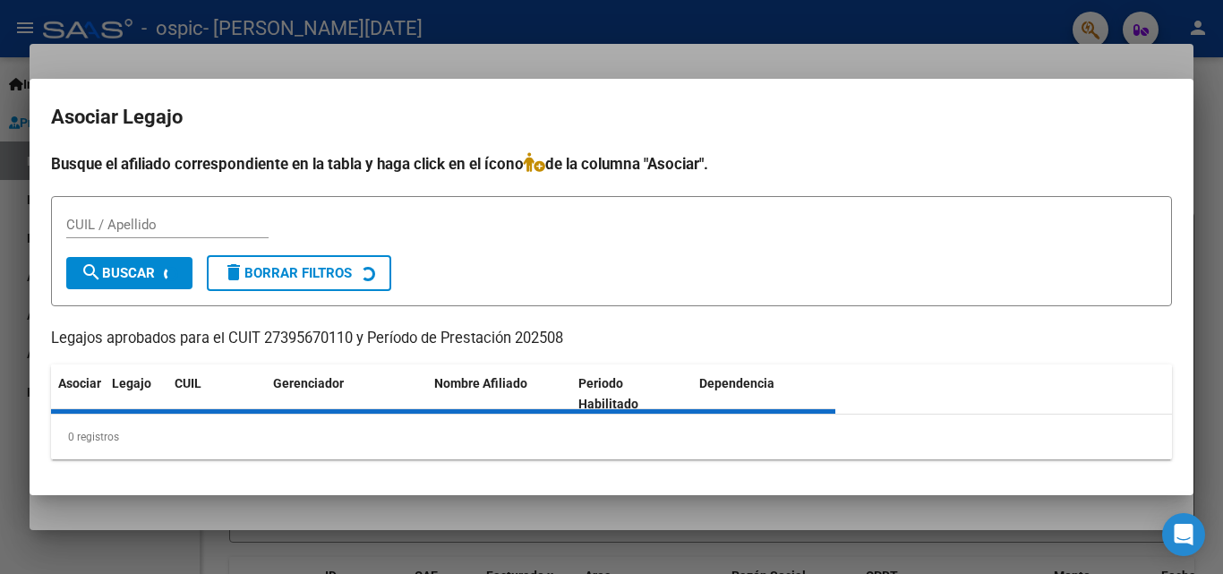  I want to click on h2: Asociar Legajo, so click(611, 117).